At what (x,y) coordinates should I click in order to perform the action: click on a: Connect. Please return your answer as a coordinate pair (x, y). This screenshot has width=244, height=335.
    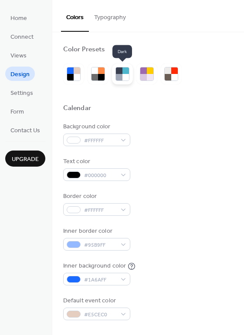
    Looking at the image, I should click on (22, 36).